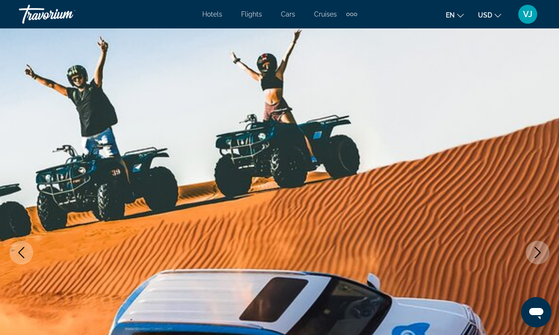  Describe the element at coordinates (538, 252) in the screenshot. I see `button: Next image` at that location.